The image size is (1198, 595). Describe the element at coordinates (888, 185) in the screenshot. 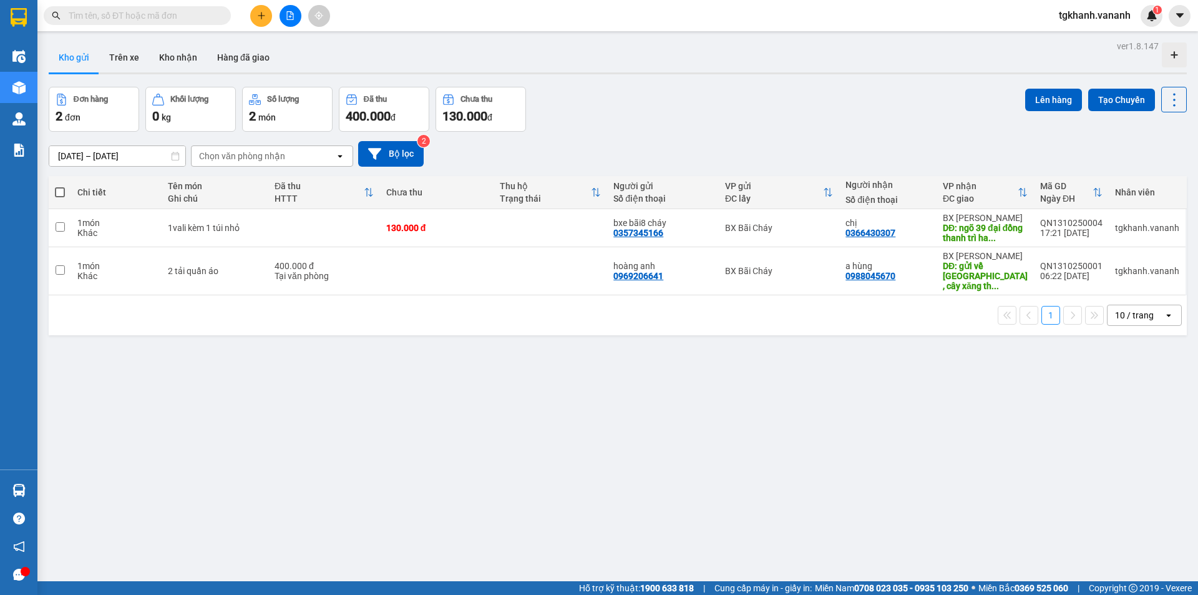

I see `div: Người nhận` at that location.